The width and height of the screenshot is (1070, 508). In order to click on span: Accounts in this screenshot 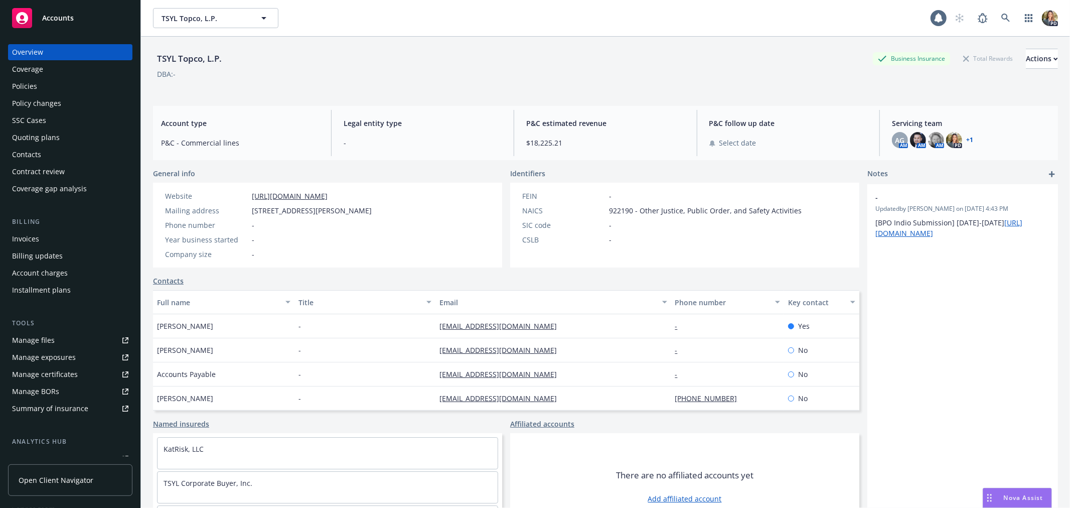, I will do `click(58, 18)`.